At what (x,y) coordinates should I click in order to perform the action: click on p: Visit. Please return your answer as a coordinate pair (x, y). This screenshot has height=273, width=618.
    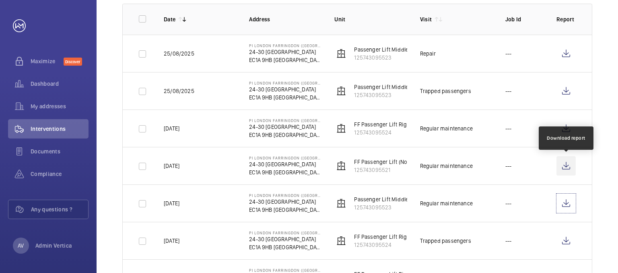
    Looking at the image, I should click on (426, 19).